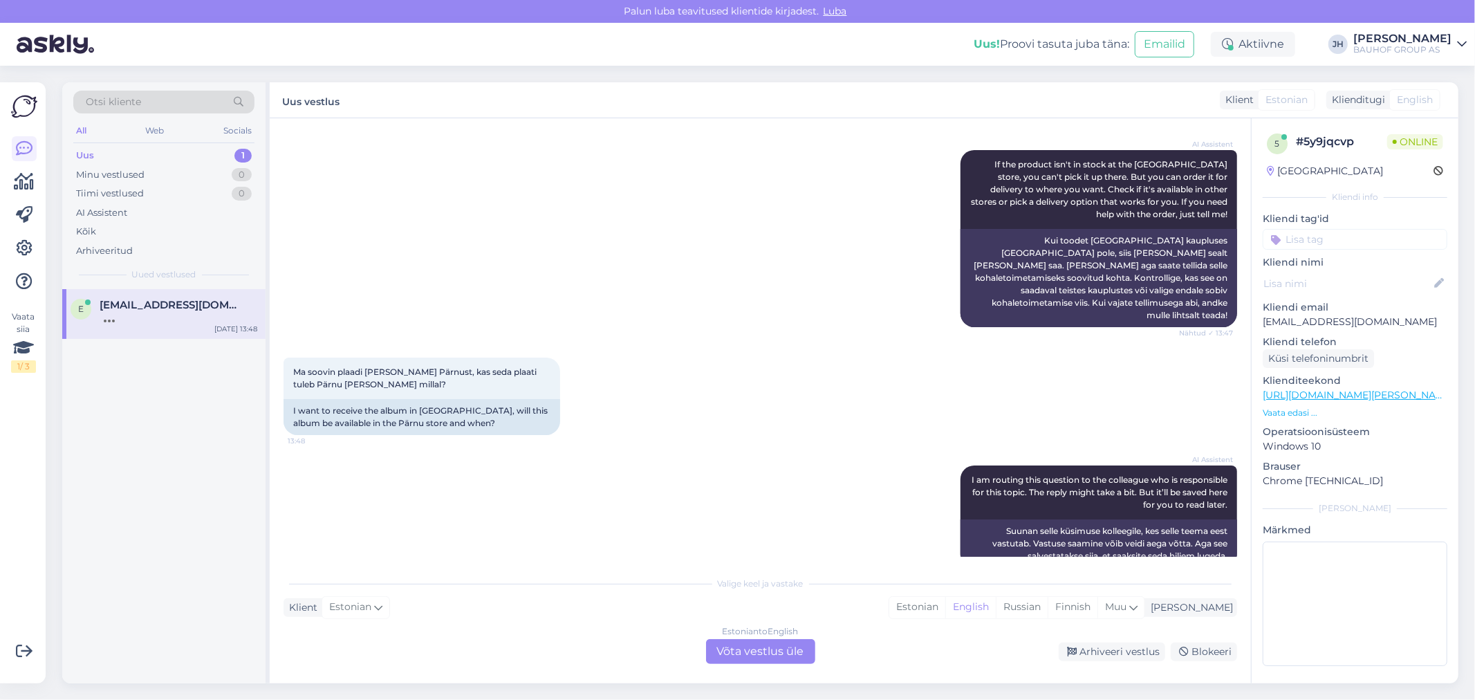 The height and width of the screenshot is (700, 1475). Describe the element at coordinates (1112, 651) in the screenshot. I see `div: Arhiveeri vestlus` at that location.